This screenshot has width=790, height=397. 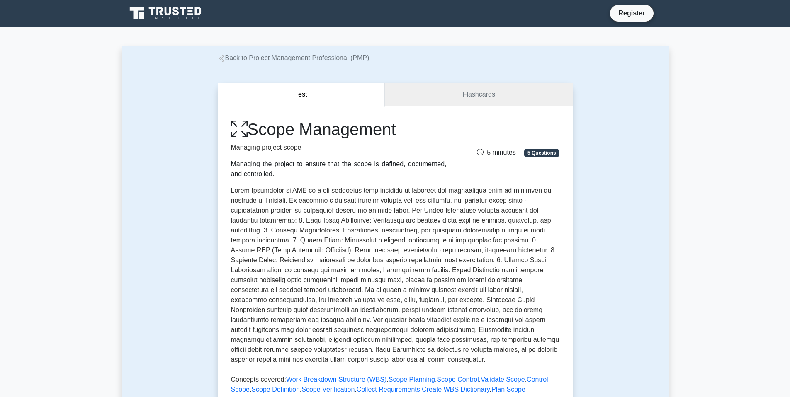 What do you see at coordinates (502, 379) in the screenshot?
I see `a: Validate Scope` at bounding box center [502, 379].